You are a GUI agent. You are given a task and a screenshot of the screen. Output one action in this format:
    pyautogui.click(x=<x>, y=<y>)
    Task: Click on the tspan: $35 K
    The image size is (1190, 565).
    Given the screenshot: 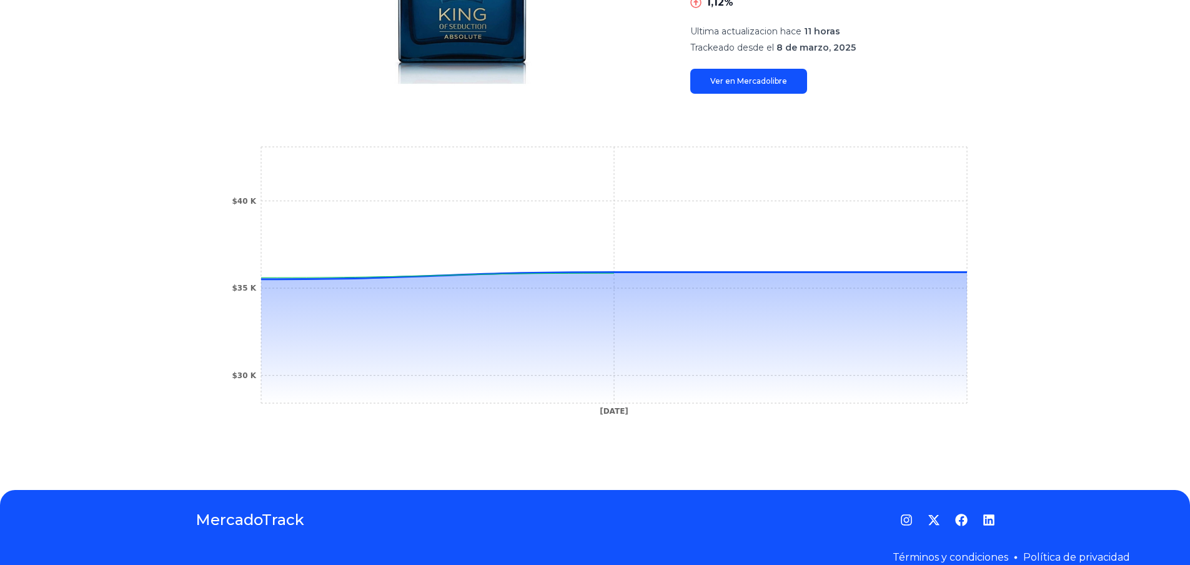 What is the action you would take?
    pyautogui.click(x=244, y=288)
    